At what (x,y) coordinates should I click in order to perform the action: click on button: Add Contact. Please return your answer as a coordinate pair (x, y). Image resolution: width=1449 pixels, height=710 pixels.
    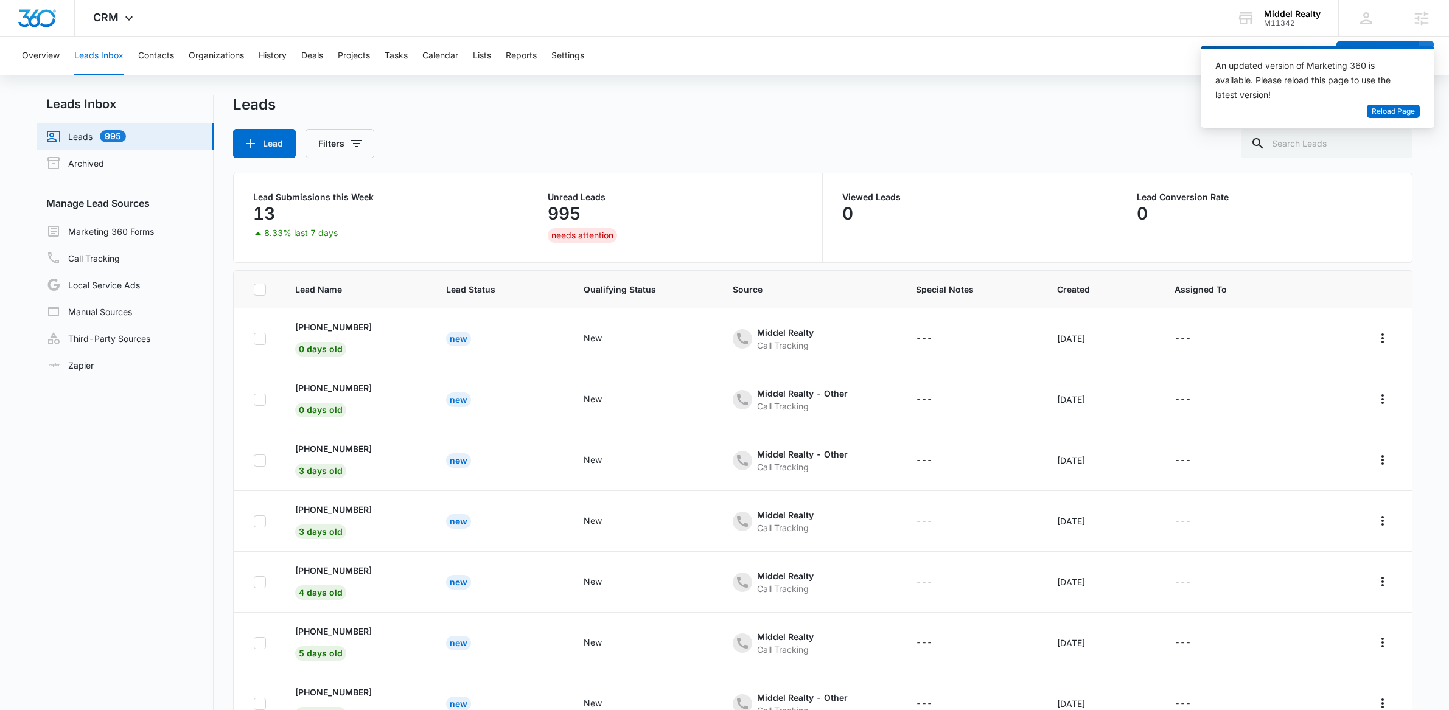
    Looking at the image, I should click on (1377, 56).